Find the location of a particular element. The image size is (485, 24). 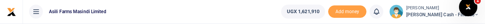

a: Add money is located at coordinates (347, 11).